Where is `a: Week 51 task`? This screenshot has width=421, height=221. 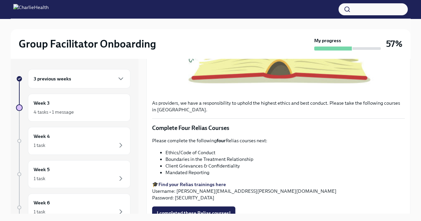
a: Week 51 task is located at coordinates (73, 174).